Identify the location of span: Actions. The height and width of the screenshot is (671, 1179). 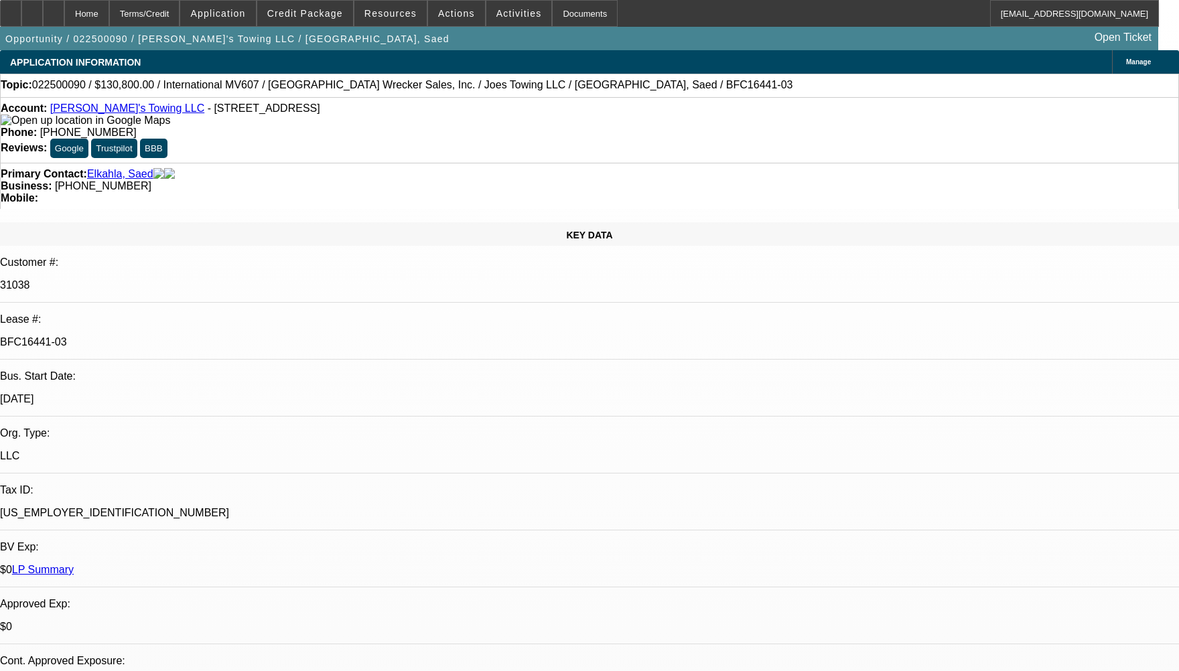
(456, 13).